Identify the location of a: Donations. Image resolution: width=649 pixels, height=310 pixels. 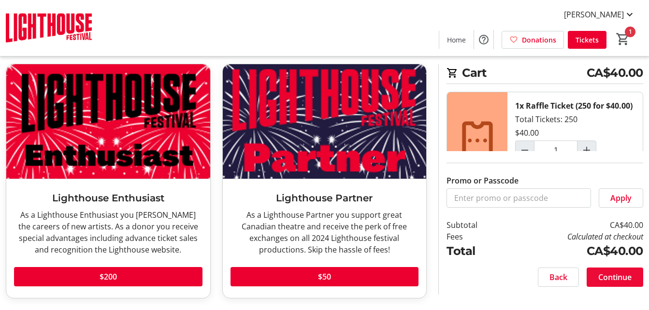
(533, 40).